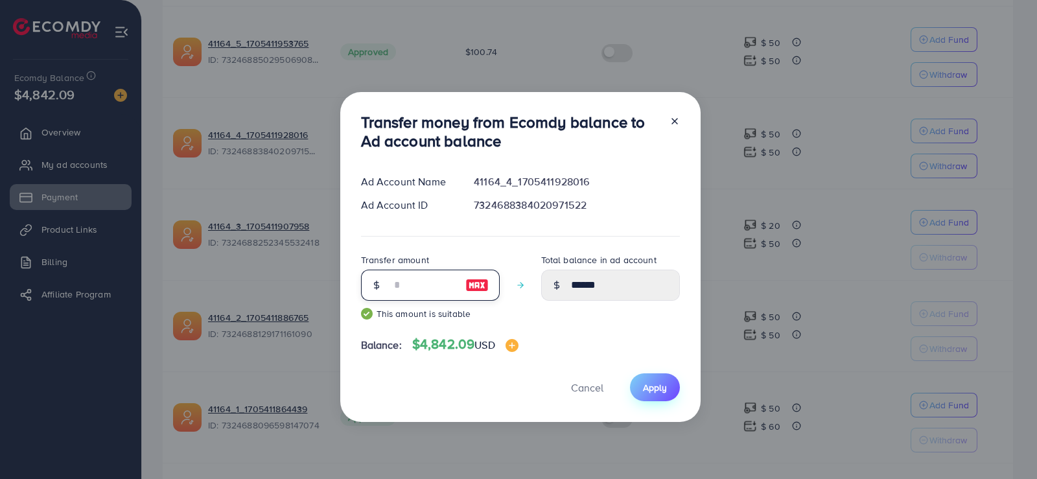 The image size is (1037, 479). I want to click on label: Transfer amount, so click(395, 260).